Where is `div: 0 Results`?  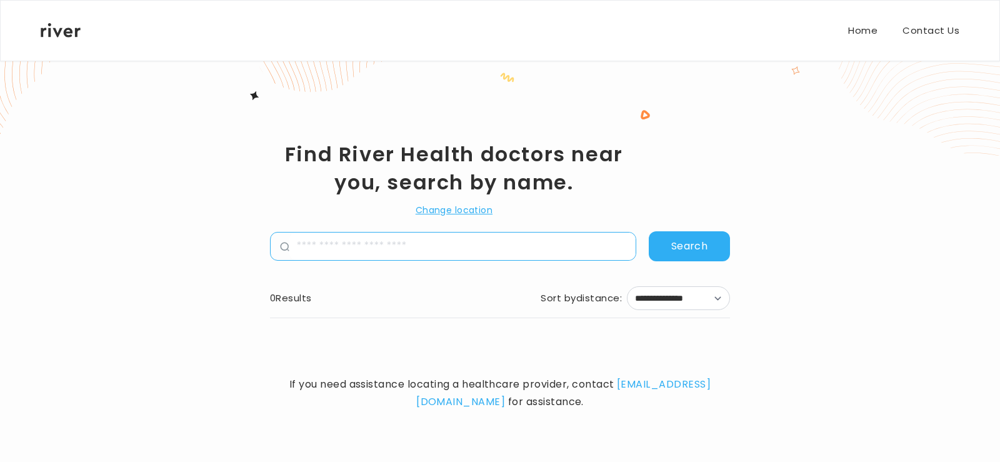 div: 0 Results is located at coordinates (291, 298).